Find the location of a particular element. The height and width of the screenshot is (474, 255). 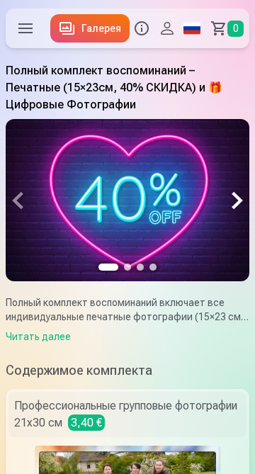

a: Global is located at coordinates (192, 28).